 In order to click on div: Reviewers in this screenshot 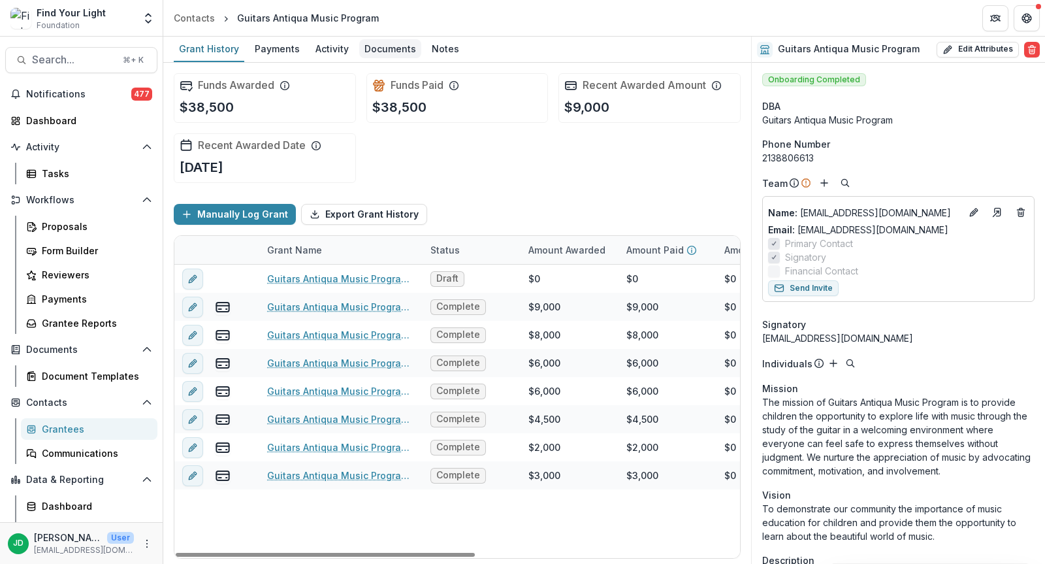, I will do `click(94, 274)`.